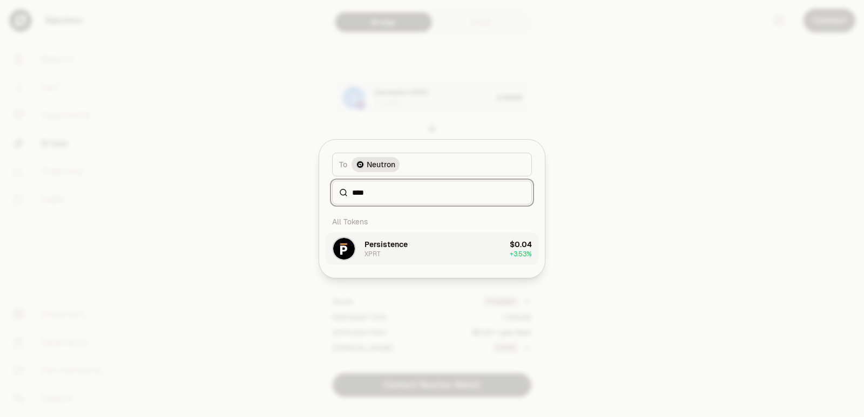 The image size is (864, 417). What do you see at coordinates (521, 254) in the screenshot?
I see `span: + 3.53%` at bounding box center [521, 254].